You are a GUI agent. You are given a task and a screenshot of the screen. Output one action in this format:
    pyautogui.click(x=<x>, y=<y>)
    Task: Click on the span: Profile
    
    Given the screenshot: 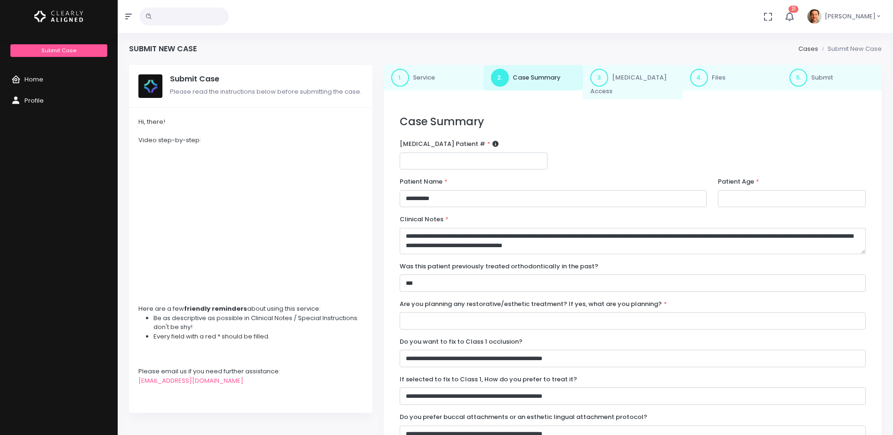 What is the action you would take?
    pyautogui.click(x=34, y=100)
    